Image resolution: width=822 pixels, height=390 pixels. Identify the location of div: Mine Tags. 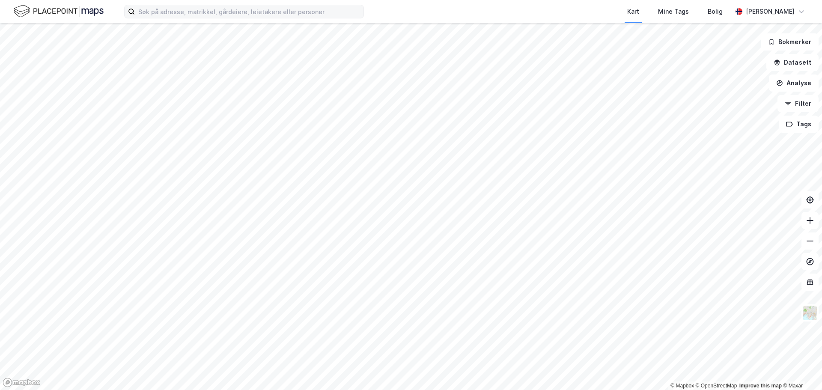
(674, 12).